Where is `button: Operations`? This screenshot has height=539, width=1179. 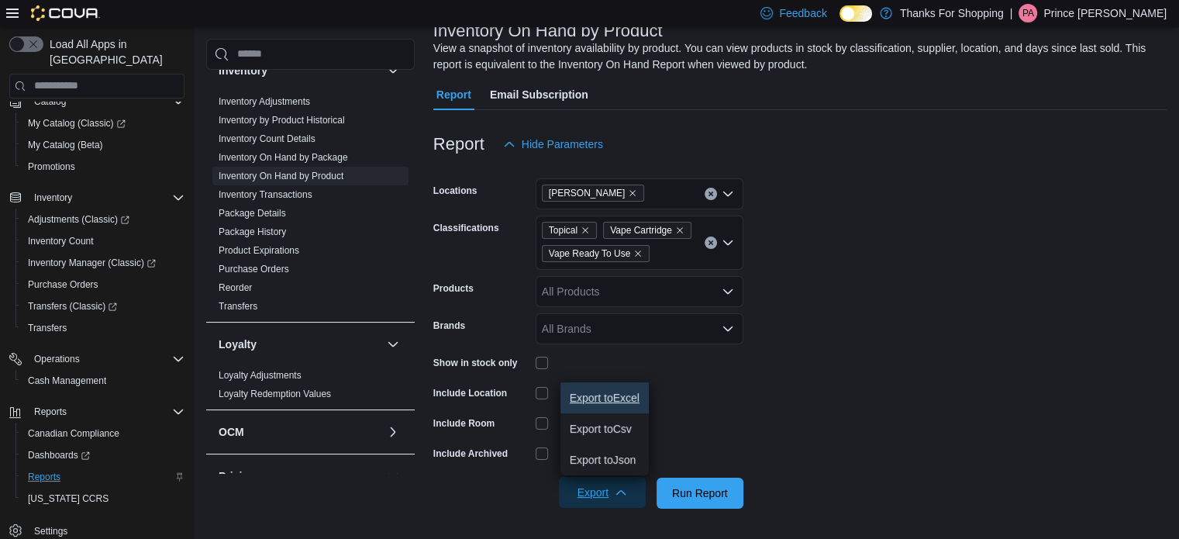
button: Operations is located at coordinates (97, 359).